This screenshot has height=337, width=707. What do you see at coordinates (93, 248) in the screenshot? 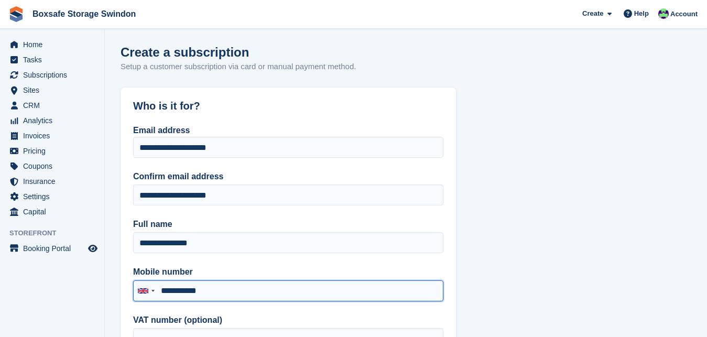
I see `a: Preview store` at bounding box center [93, 248].